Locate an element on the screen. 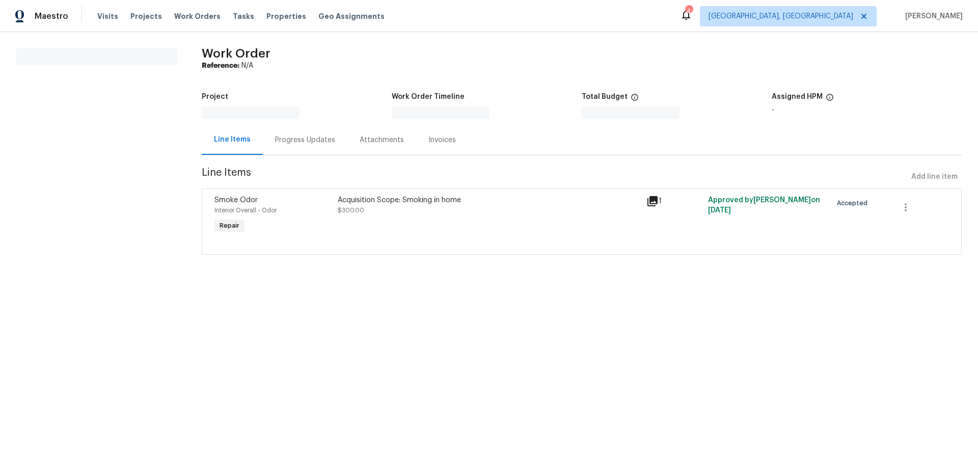 This screenshot has height=464, width=978. div: Progress Updates is located at coordinates (305, 140).